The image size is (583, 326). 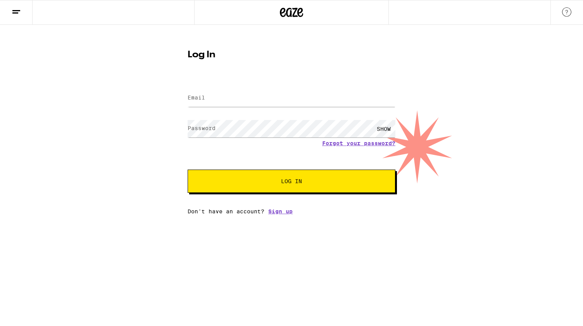 What do you see at coordinates (292, 212) in the screenshot?
I see `div: Don't have an account?` at bounding box center [292, 212].